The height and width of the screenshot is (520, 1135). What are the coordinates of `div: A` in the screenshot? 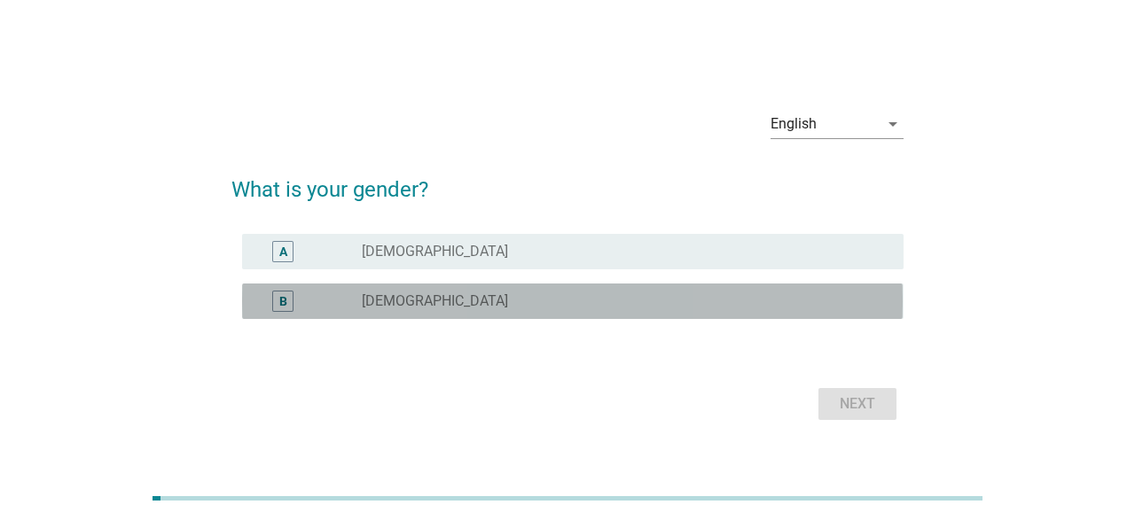 It's located at (283, 251).